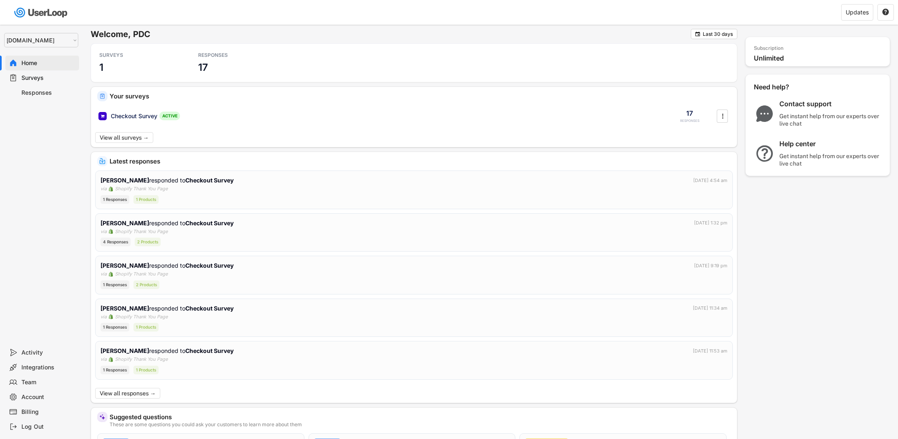  I want to click on div: Account, so click(49, 397).